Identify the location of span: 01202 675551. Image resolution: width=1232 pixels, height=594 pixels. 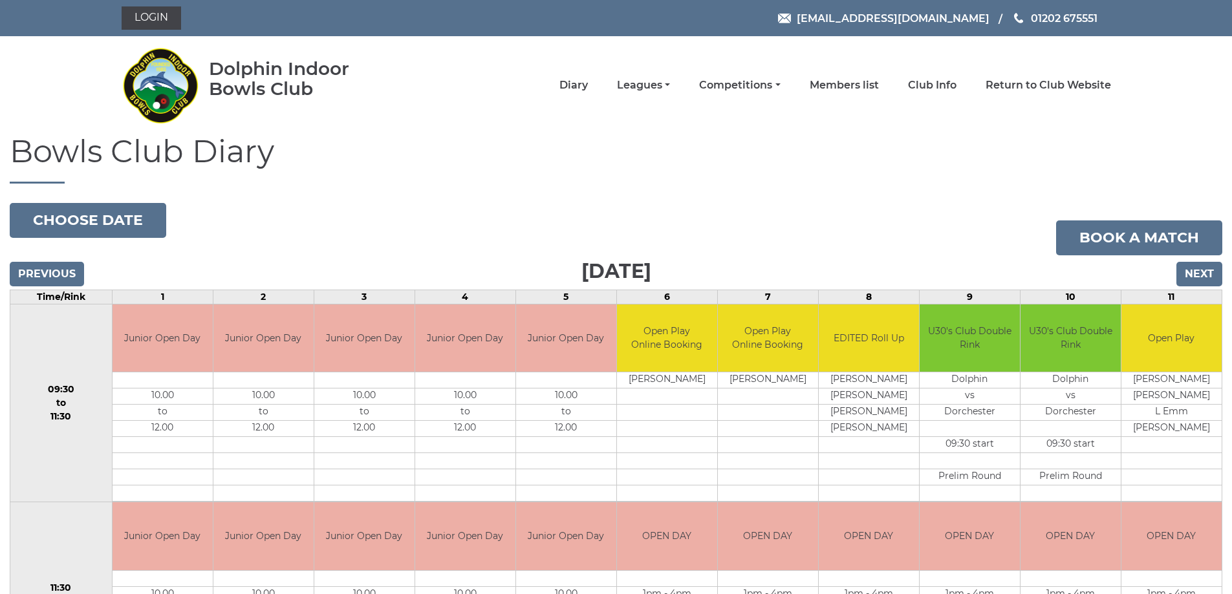
(1064, 17).